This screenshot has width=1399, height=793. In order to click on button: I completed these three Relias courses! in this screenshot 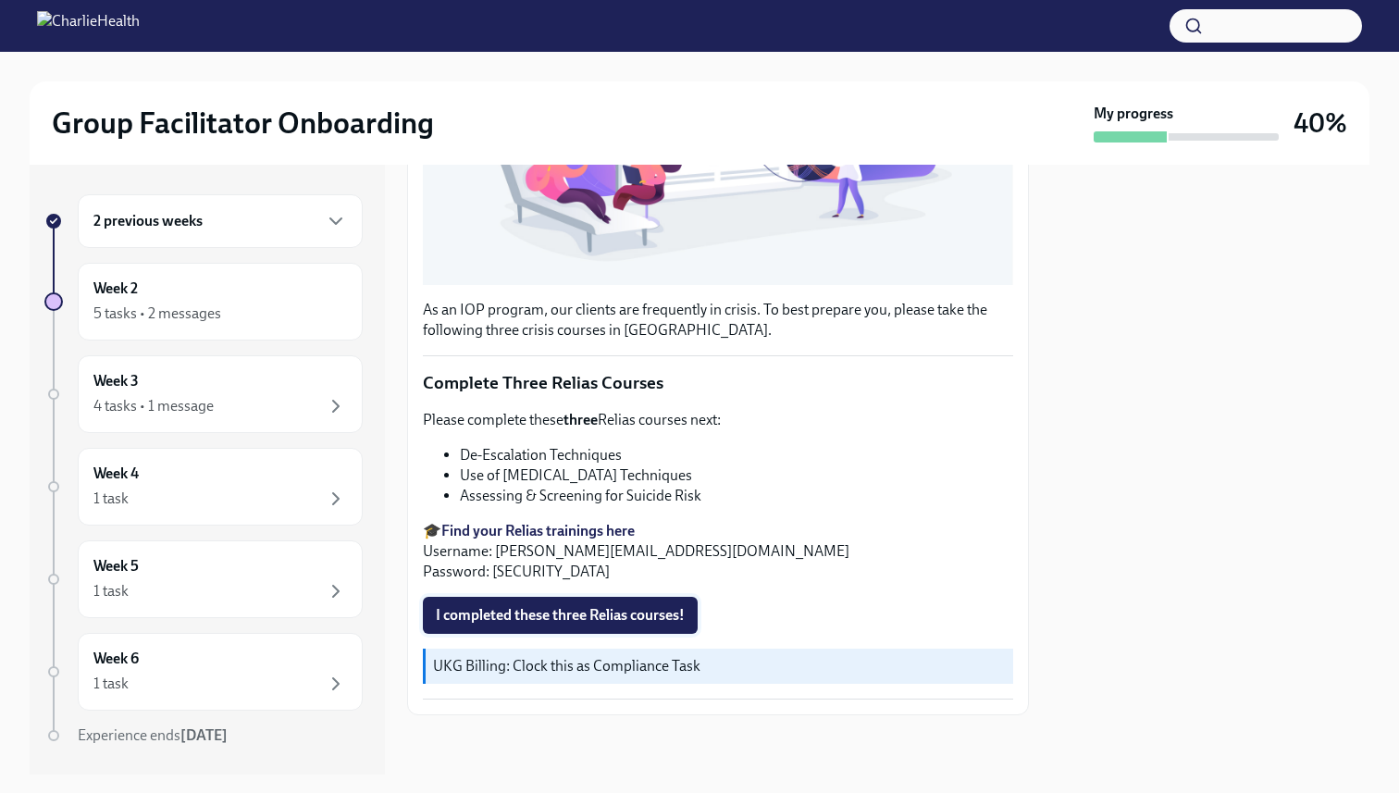, I will do `click(560, 615)`.